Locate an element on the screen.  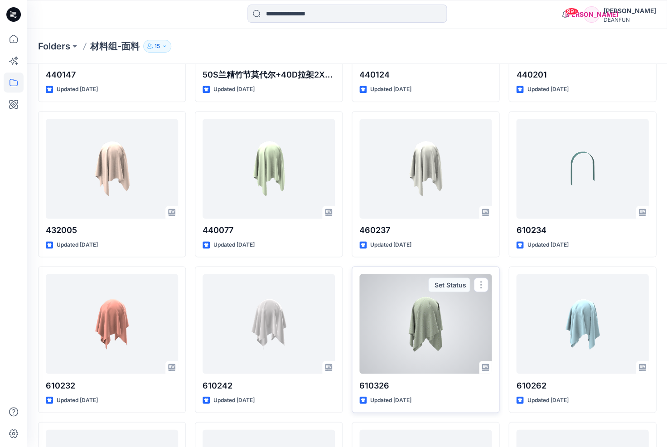
p: 材料组-面料 is located at coordinates (115, 46).